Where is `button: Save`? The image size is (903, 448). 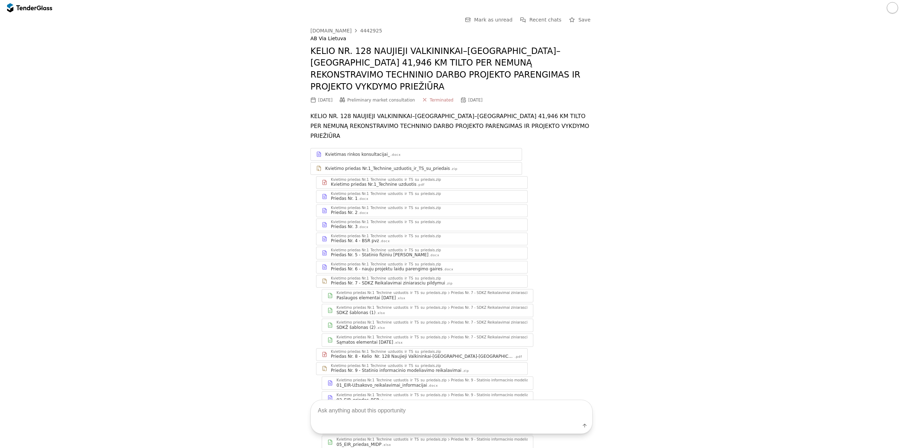
button: Save is located at coordinates (580, 20).